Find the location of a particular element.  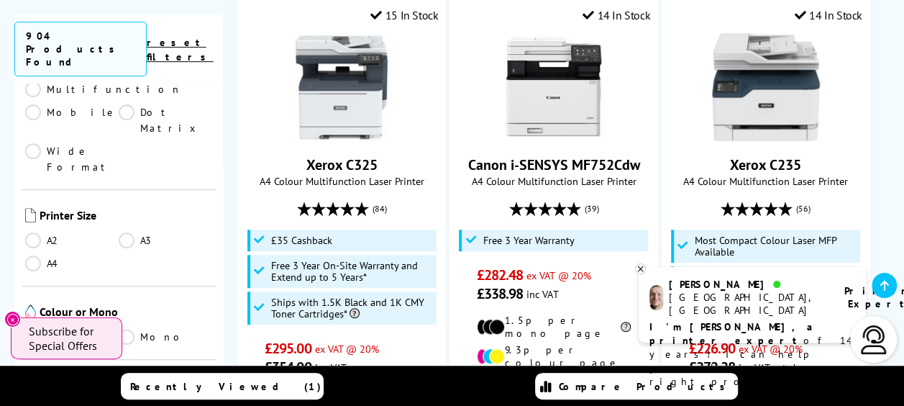

span: Free 3 Year Warranty is located at coordinates (528, 240).